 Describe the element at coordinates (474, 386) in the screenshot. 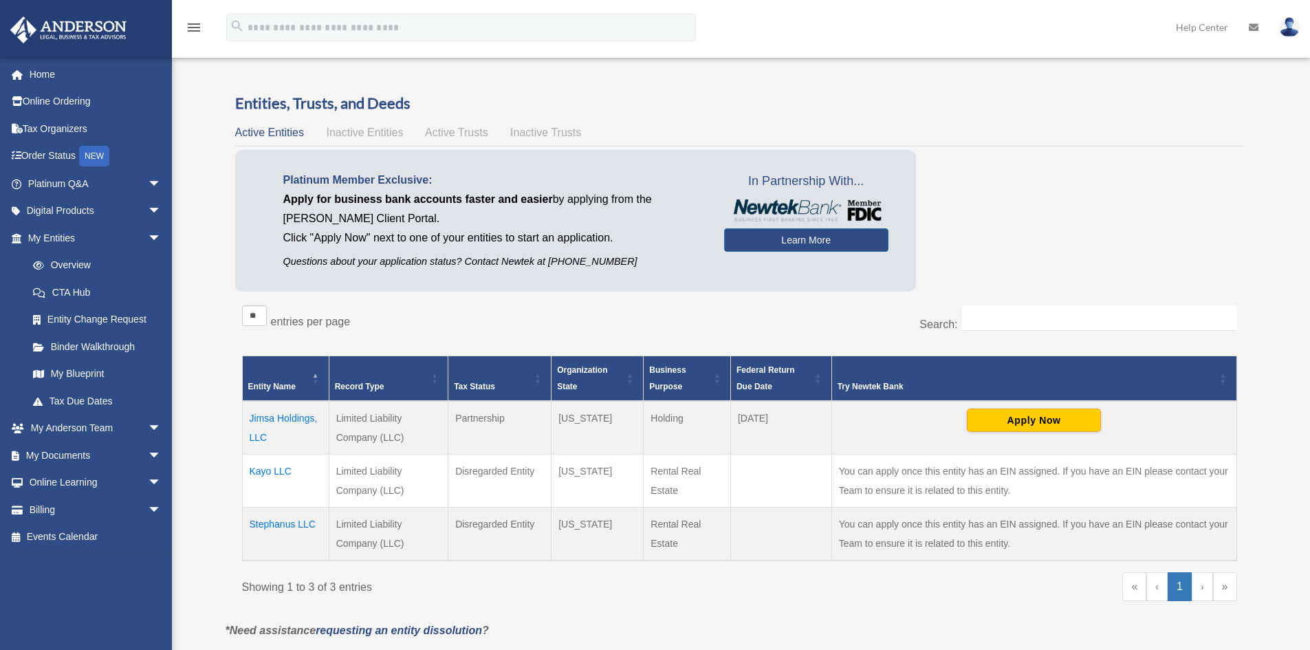

I see `span: Tax Status` at that location.